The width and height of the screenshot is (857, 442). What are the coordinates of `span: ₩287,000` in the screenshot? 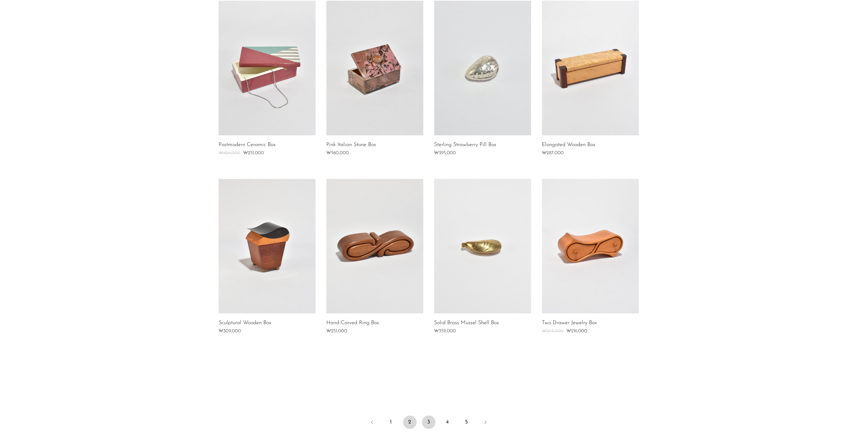 It's located at (553, 153).